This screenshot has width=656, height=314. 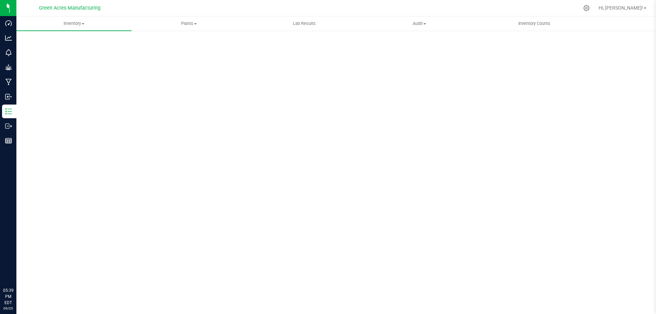 I want to click on span: Inventory Counts, so click(x=534, y=24).